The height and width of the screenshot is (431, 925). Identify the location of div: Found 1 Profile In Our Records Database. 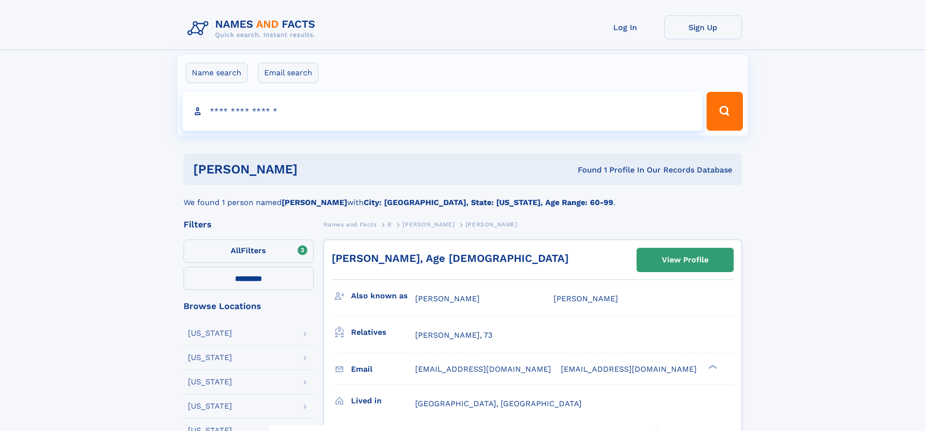
(585, 170).